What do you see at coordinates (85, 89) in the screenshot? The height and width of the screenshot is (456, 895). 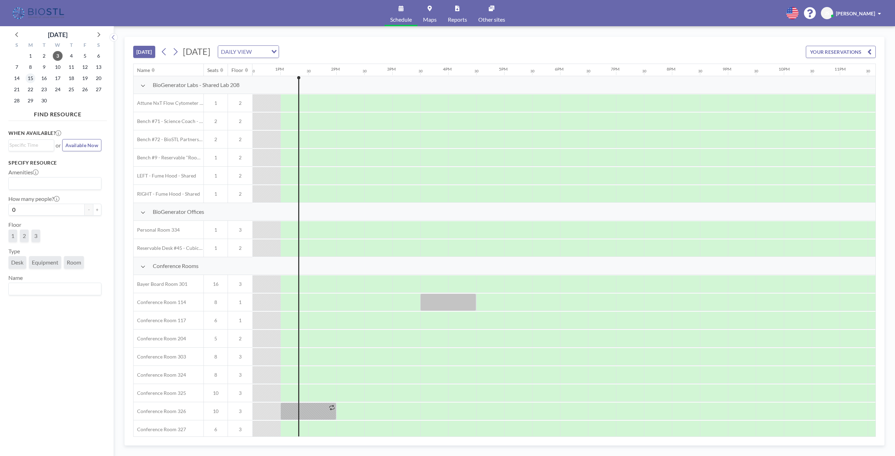 I see `span: Friday, September 26, 2025` at bounding box center [85, 89].